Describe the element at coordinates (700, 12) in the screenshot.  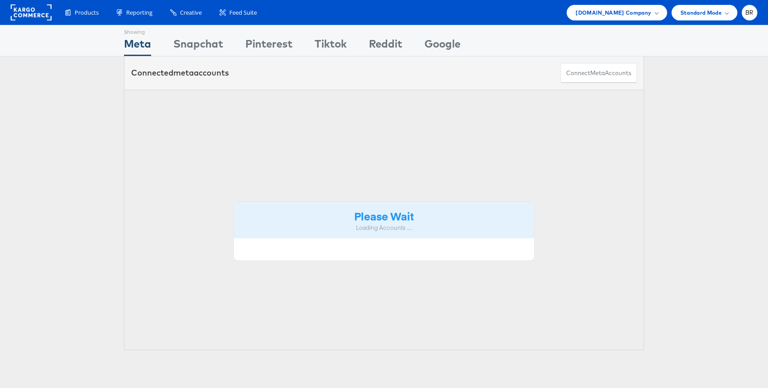
I see `span: Standard Mode` at that location.